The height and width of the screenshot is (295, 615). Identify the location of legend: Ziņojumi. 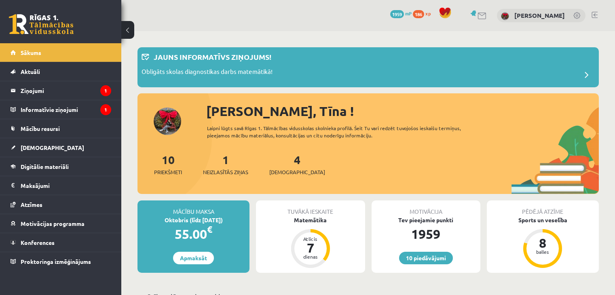
(66, 91).